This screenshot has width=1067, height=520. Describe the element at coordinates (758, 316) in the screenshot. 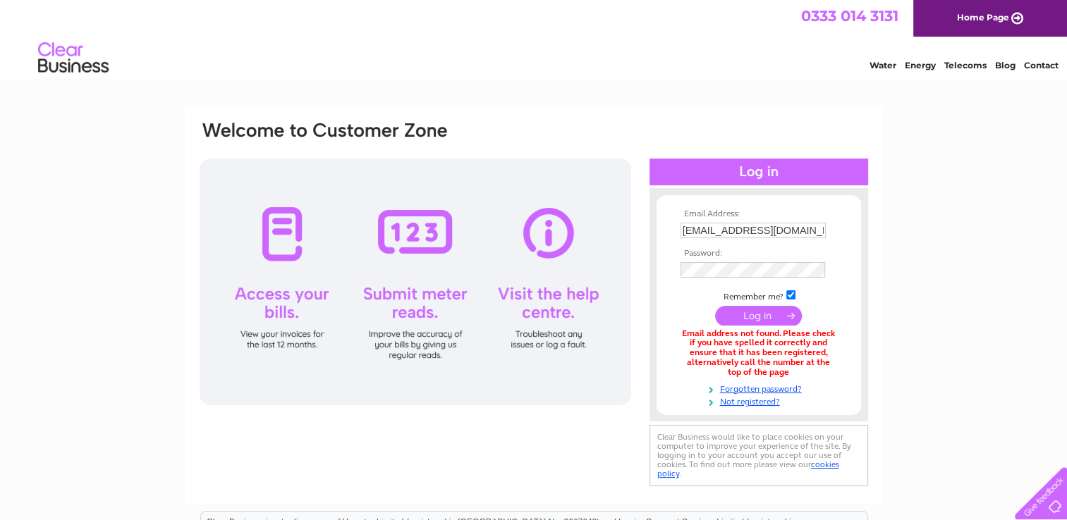

I see `input: Submit` at that location.